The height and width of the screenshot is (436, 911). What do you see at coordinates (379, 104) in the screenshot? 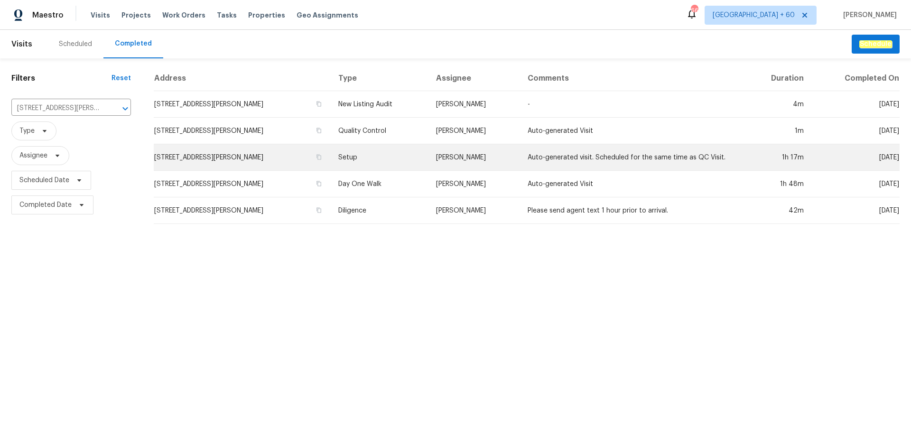
I see `td: New Listing Audit` at bounding box center [379, 104].